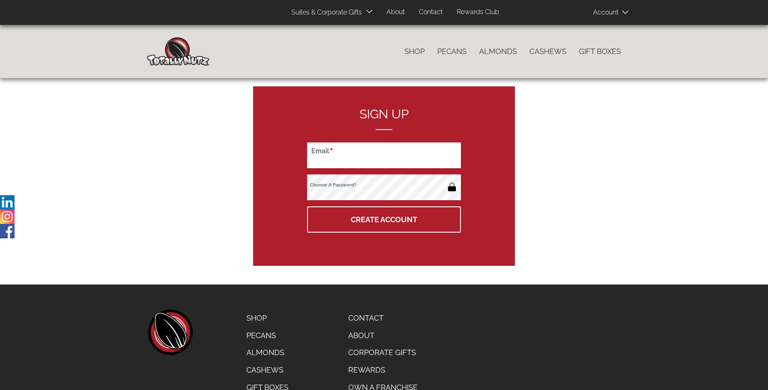 The image size is (768, 390). Describe the element at coordinates (384, 118) in the screenshot. I see `h2: Sign up` at that location.